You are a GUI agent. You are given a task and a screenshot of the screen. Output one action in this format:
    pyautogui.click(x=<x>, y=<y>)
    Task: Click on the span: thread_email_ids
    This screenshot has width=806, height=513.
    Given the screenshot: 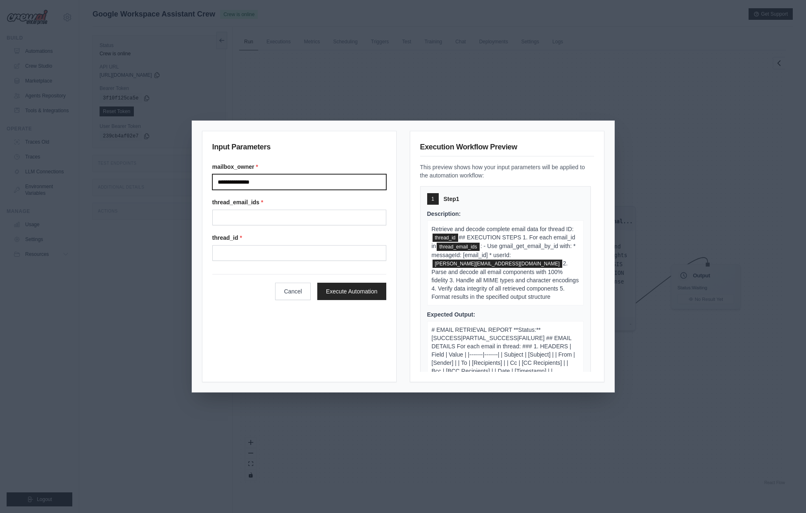 What is the action you would take?
    pyautogui.click(x=458, y=247)
    